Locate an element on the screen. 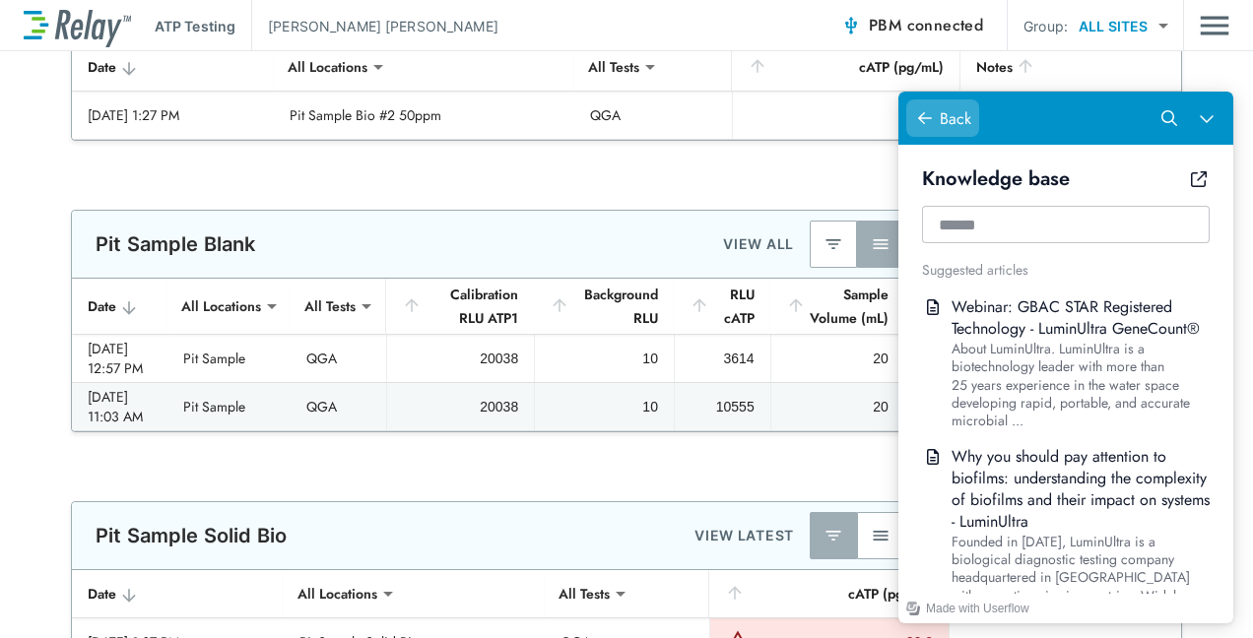 The image size is (1253, 638). p: Pit Sample Blank is located at coordinates (175, 244).